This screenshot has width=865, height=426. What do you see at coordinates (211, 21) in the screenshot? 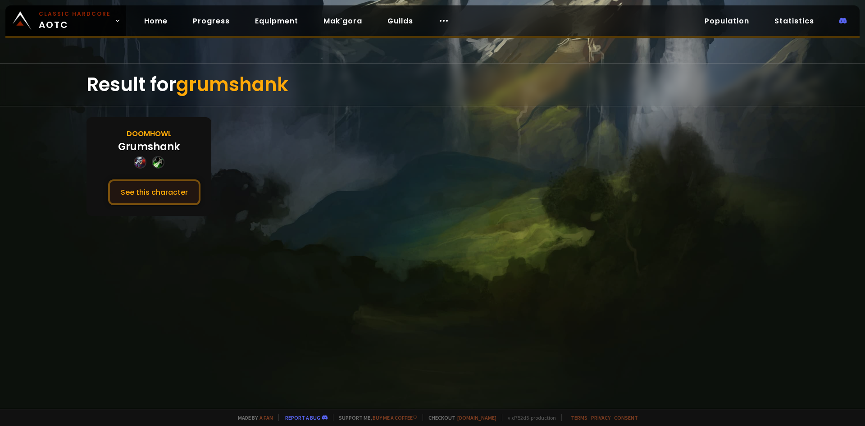
I see `a: Progress` at bounding box center [211, 21].